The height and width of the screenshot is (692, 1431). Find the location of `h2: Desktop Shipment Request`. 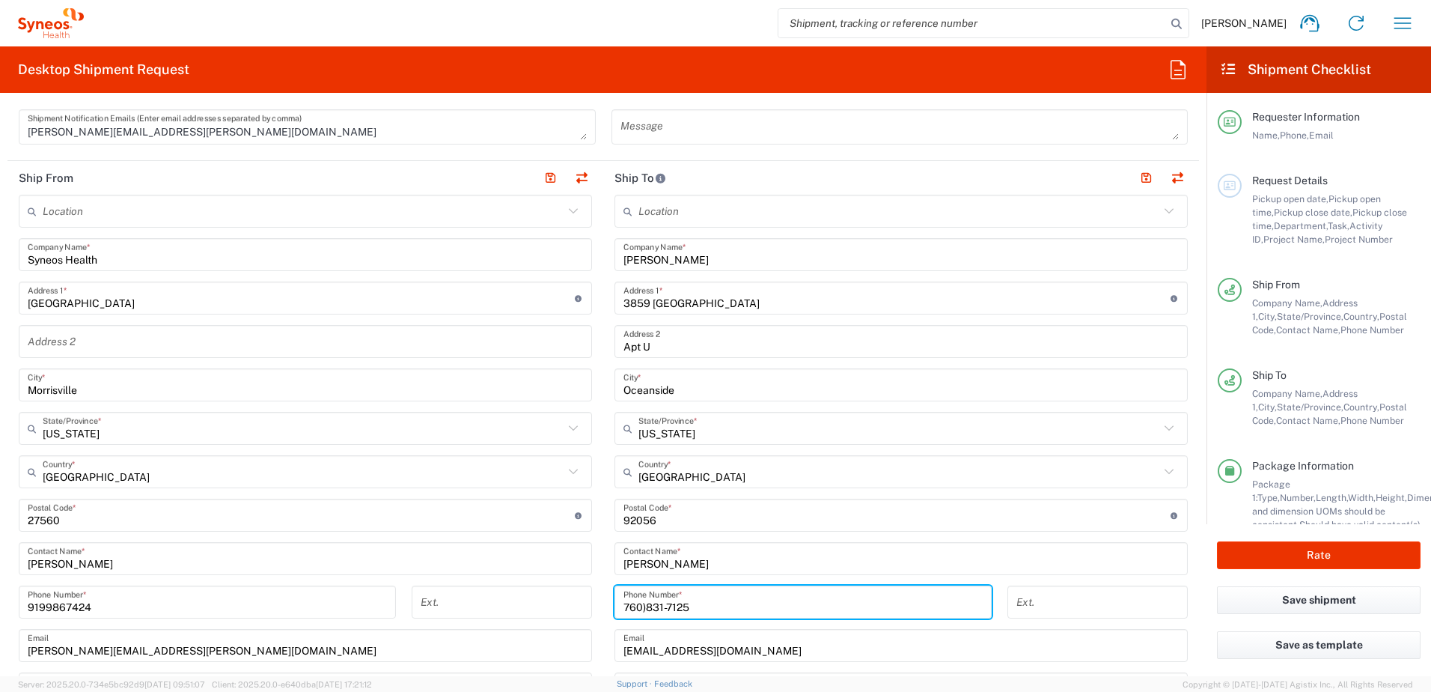

h2: Desktop Shipment Request is located at coordinates (103, 70).